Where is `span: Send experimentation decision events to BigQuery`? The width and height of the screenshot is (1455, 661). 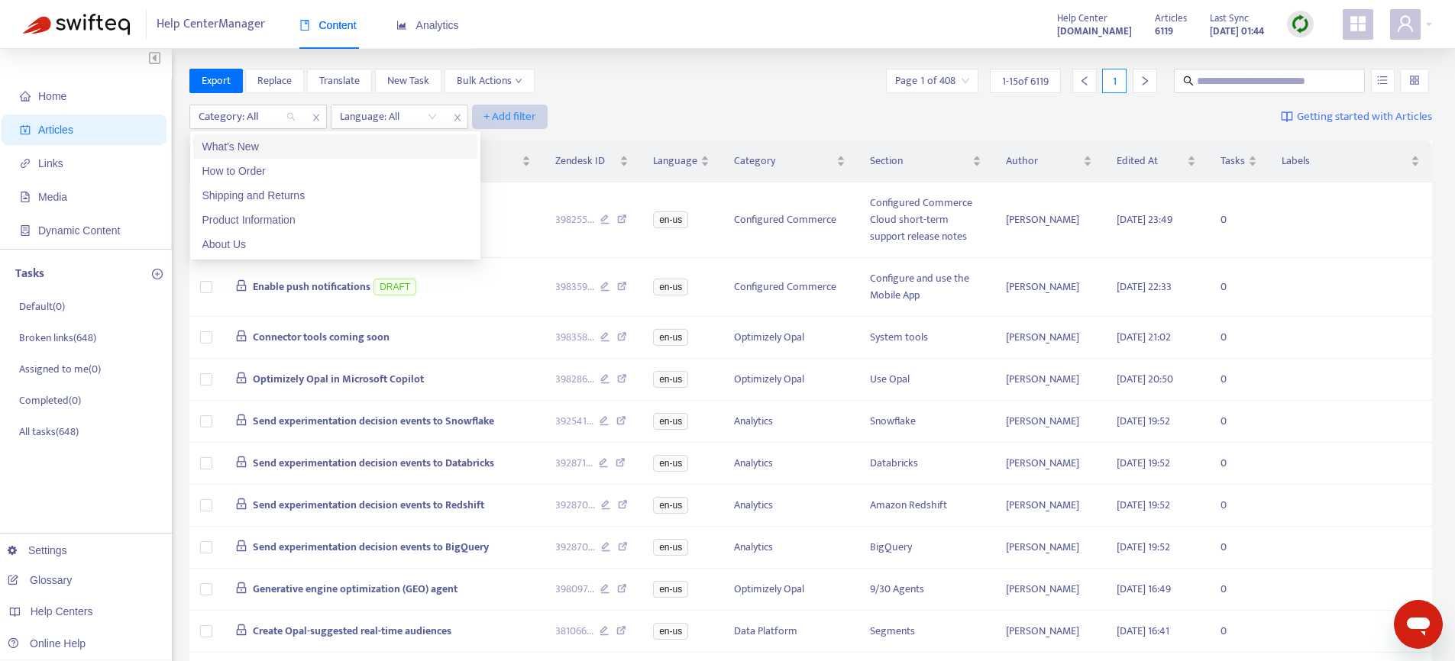
span: Send experimentation decision events to BigQuery is located at coordinates (370, 547).